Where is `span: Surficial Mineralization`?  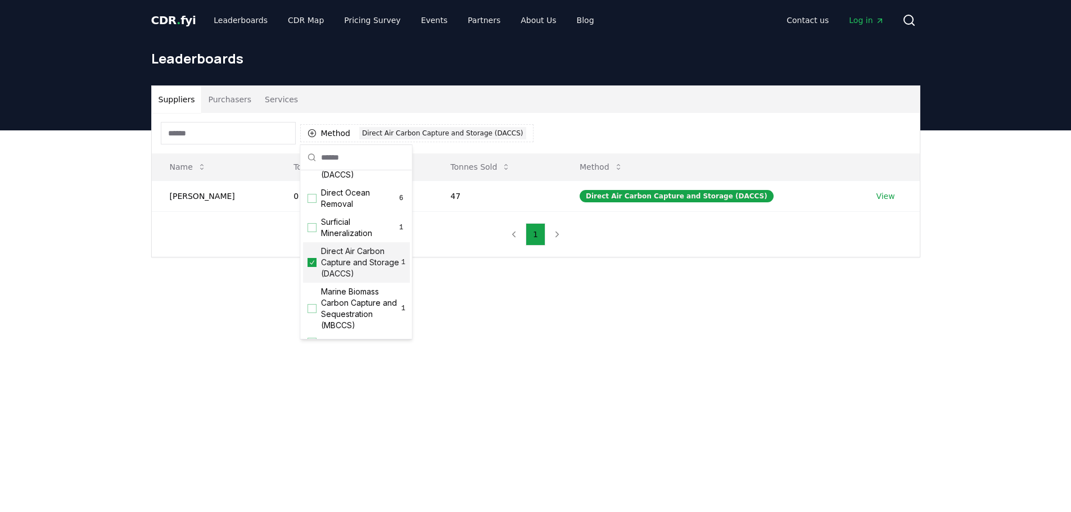
span: Surficial Mineralization is located at coordinates (359, 228).